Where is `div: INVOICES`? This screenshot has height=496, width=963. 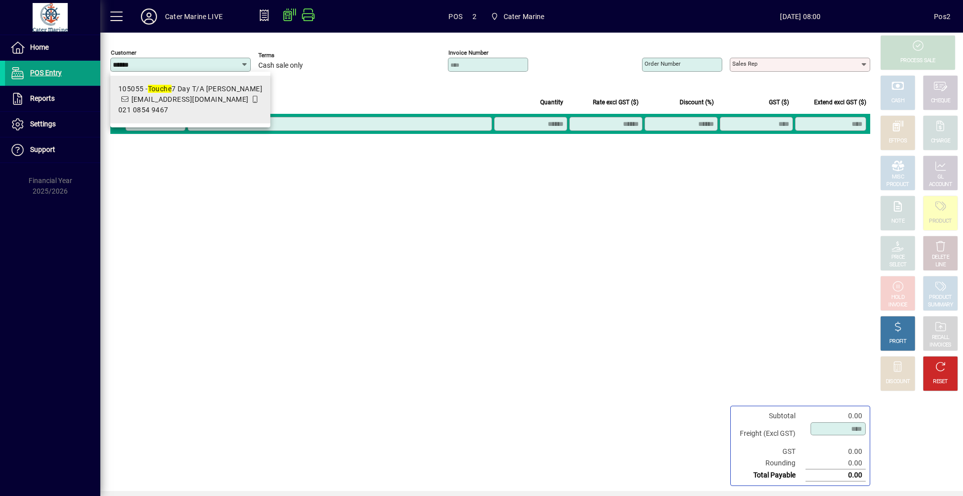 div: INVOICES is located at coordinates (940, 345).